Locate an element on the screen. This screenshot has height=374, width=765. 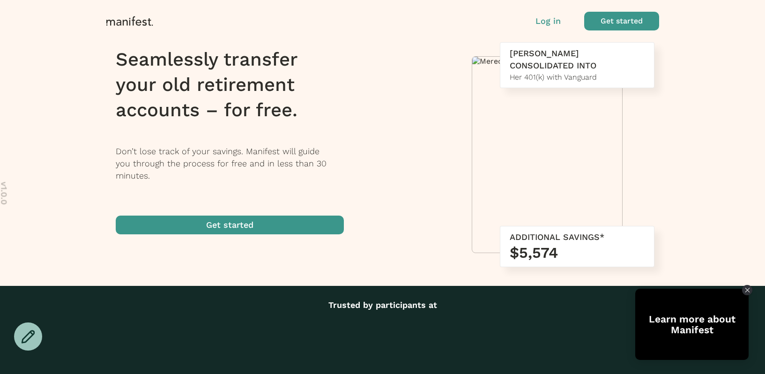
div: Her 401(k) with Vanguard is located at coordinates (577, 77).